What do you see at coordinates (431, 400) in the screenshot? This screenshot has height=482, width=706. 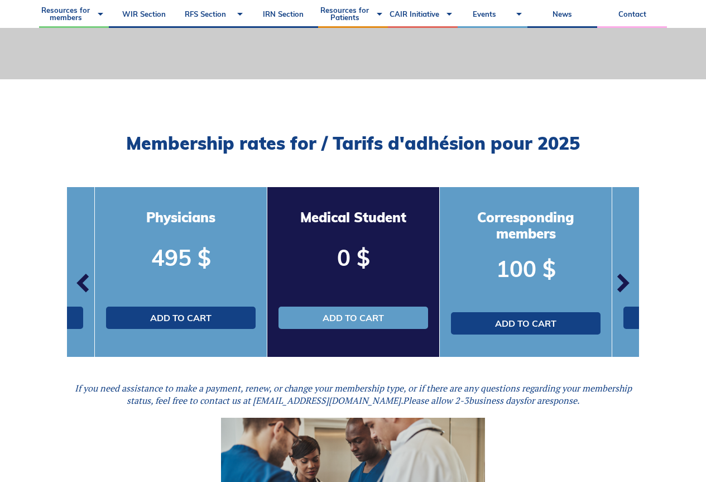 I see `i: Please allow 2` at bounding box center [431, 400].